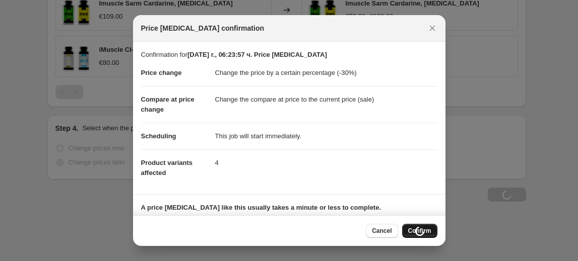 The width and height of the screenshot is (578, 261). What do you see at coordinates (289, 55) in the screenshot?
I see `p: Confirmation for` at bounding box center [289, 55].